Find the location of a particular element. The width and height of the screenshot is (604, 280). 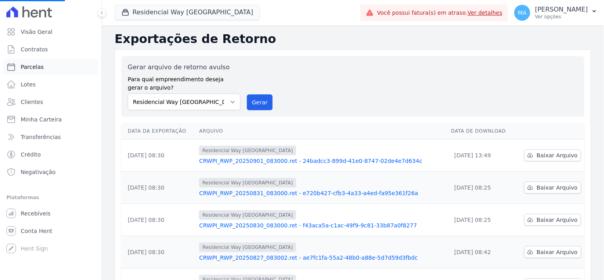

a: Lotes is located at coordinates (51, 84).